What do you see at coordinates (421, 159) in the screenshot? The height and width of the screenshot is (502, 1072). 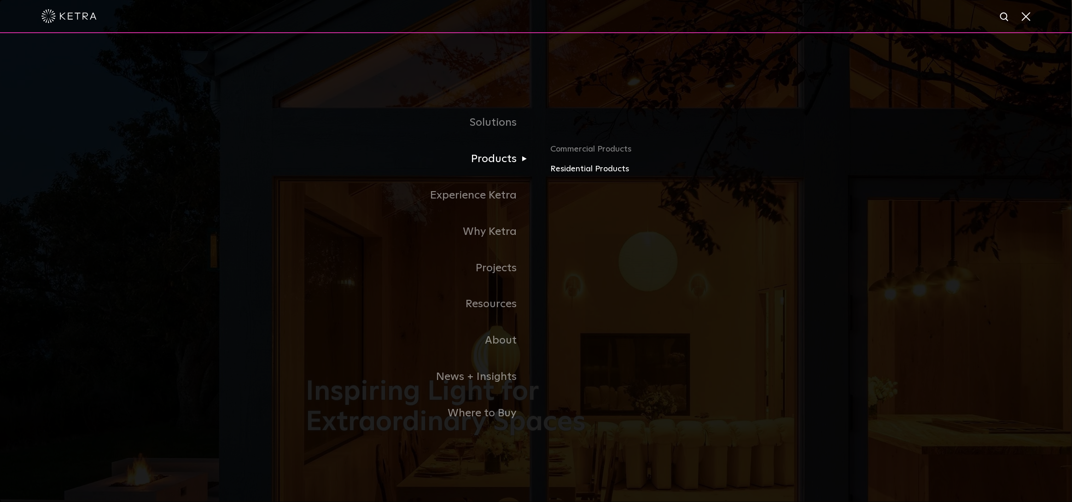 I see `a: Products` at bounding box center [421, 159].